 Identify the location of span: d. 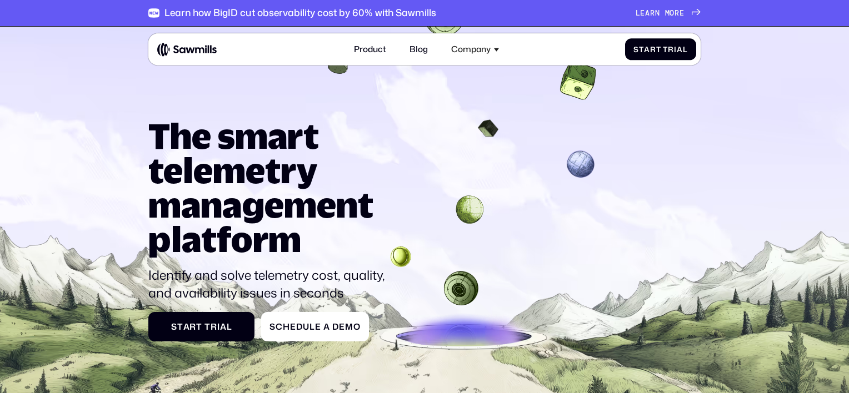
(299, 327).